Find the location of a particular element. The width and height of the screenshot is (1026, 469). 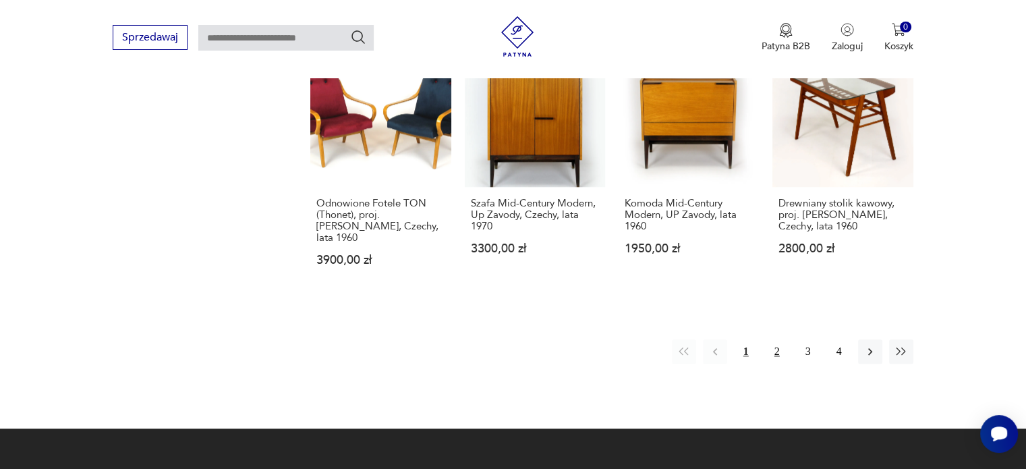

p: 2800,00 zł is located at coordinates (842, 248).